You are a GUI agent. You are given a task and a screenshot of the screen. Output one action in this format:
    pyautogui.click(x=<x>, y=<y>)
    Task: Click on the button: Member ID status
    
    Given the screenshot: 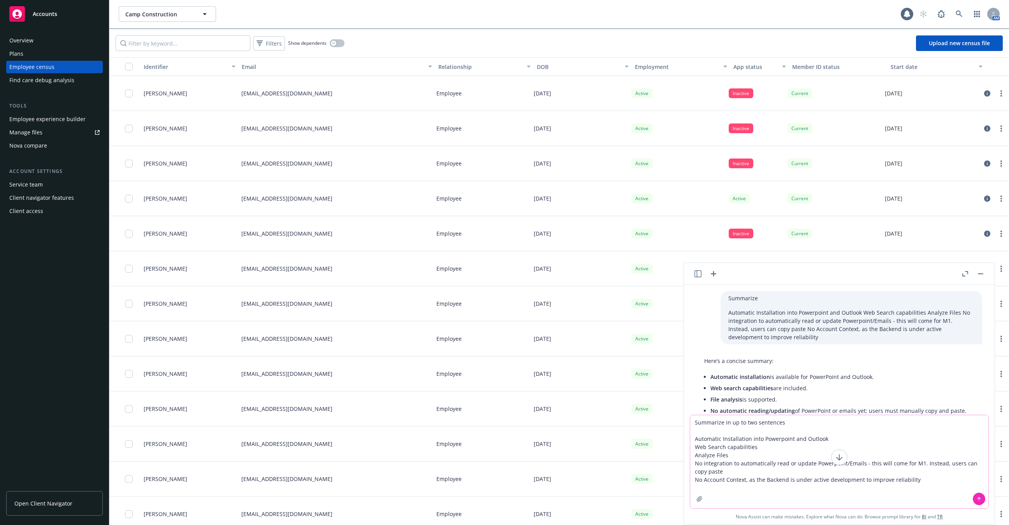 What is the action you would take?
    pyautogui.click(x=838, y=67)
    